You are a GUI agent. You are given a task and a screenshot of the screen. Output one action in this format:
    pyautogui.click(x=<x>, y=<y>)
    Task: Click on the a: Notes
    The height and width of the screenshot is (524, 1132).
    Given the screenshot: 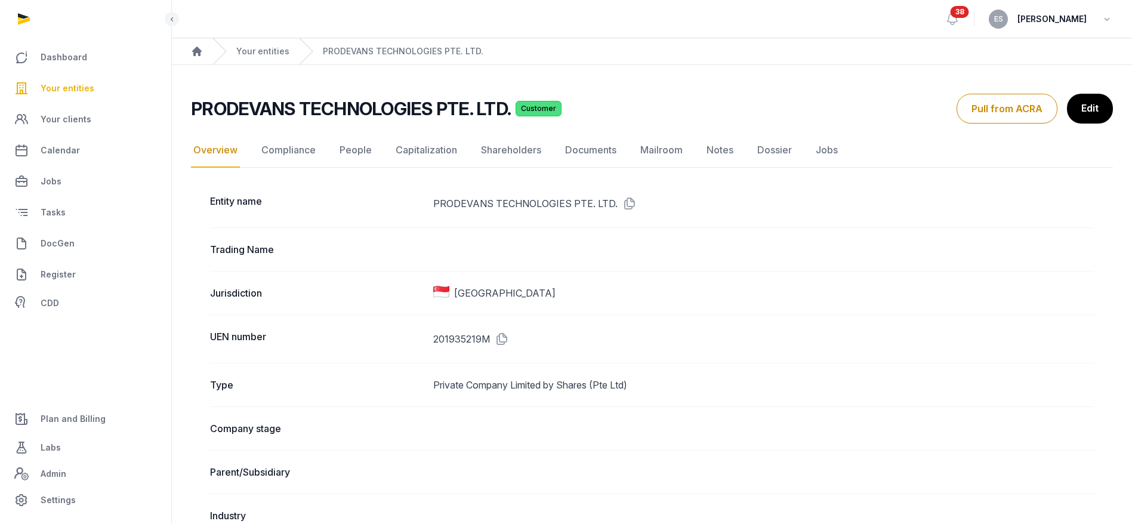 What is the action you would take?
    pyautogui.click(x=720, y=150)
    